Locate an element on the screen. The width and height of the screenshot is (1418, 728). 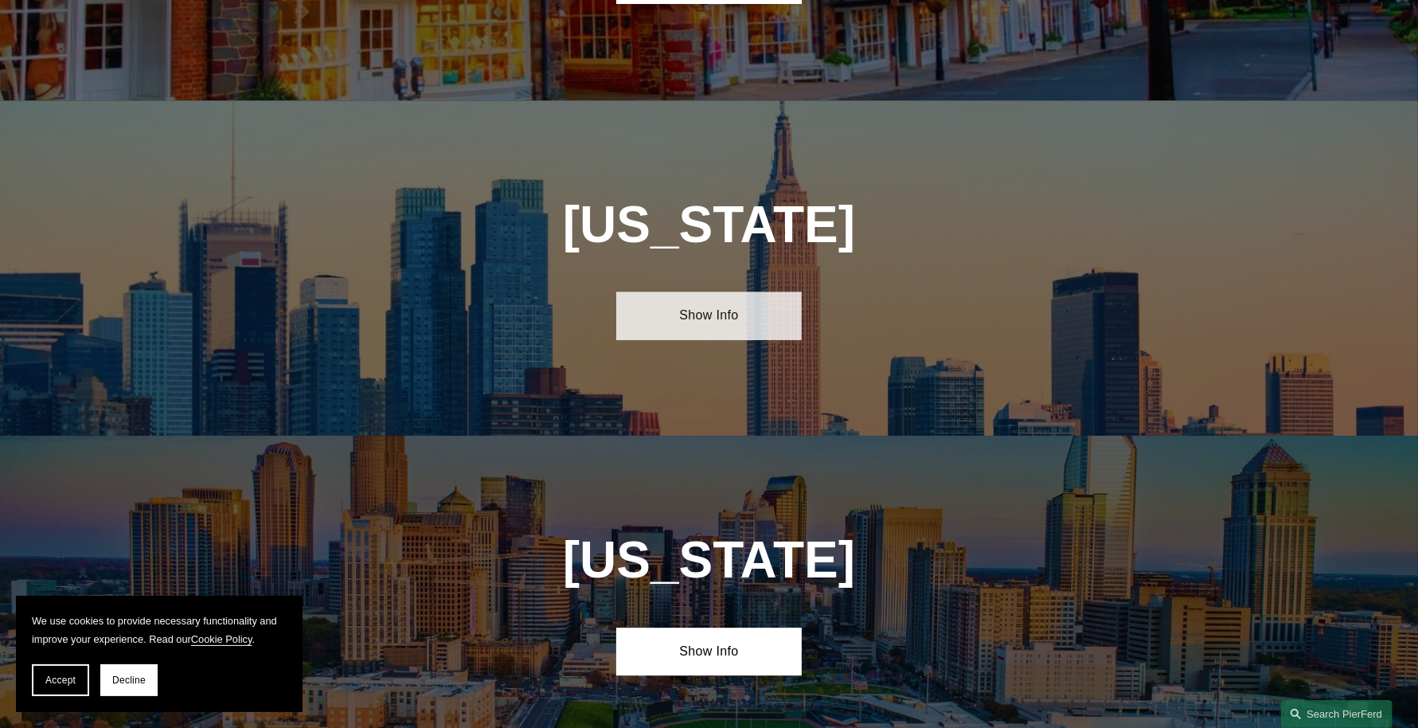
span: Decline is located at coordinates (129, 680).